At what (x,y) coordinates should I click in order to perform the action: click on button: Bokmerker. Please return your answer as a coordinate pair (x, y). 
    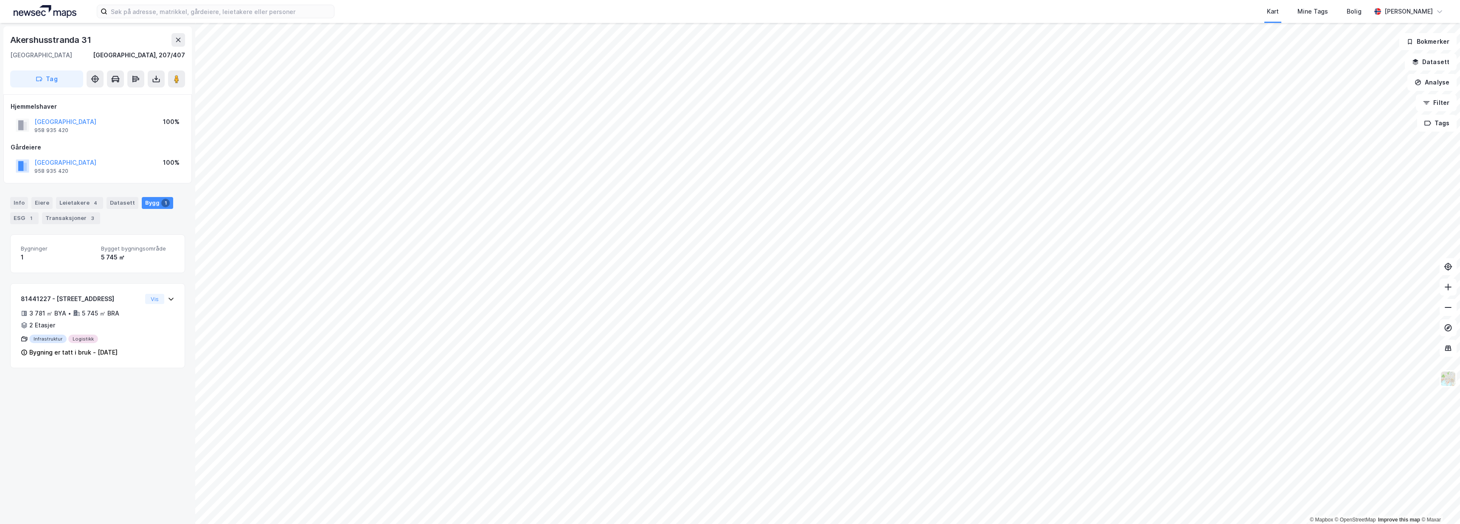
    Looking at the image, I should click on (1428, 42).